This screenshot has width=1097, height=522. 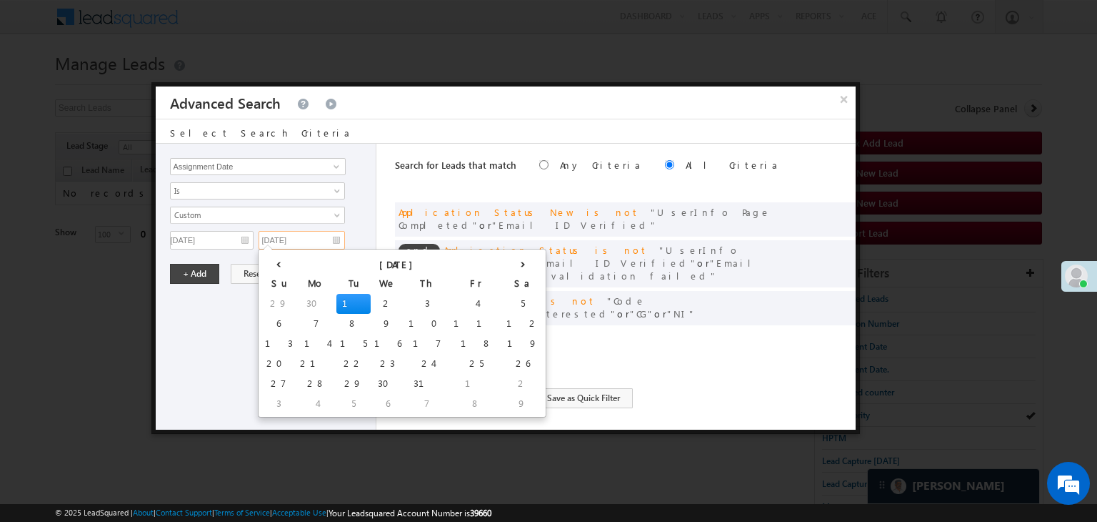 What do you see at coordinates (157, 84) in the screenshot?
I see `div: Chat with us now` at bounding box center [157, 84].